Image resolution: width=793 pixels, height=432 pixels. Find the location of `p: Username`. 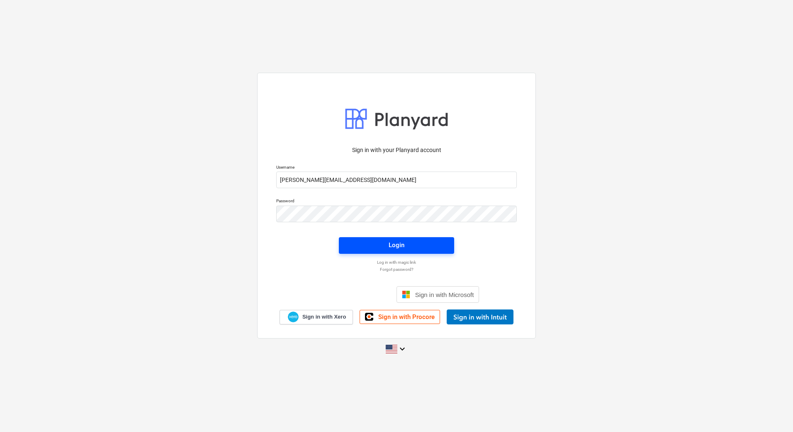

p: Username is located at coordinates (397, 168).